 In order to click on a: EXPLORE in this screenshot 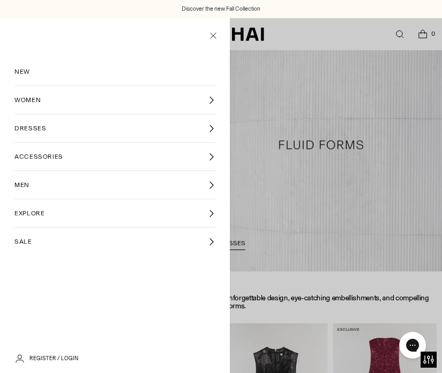, I will do `click(114, 213)`.